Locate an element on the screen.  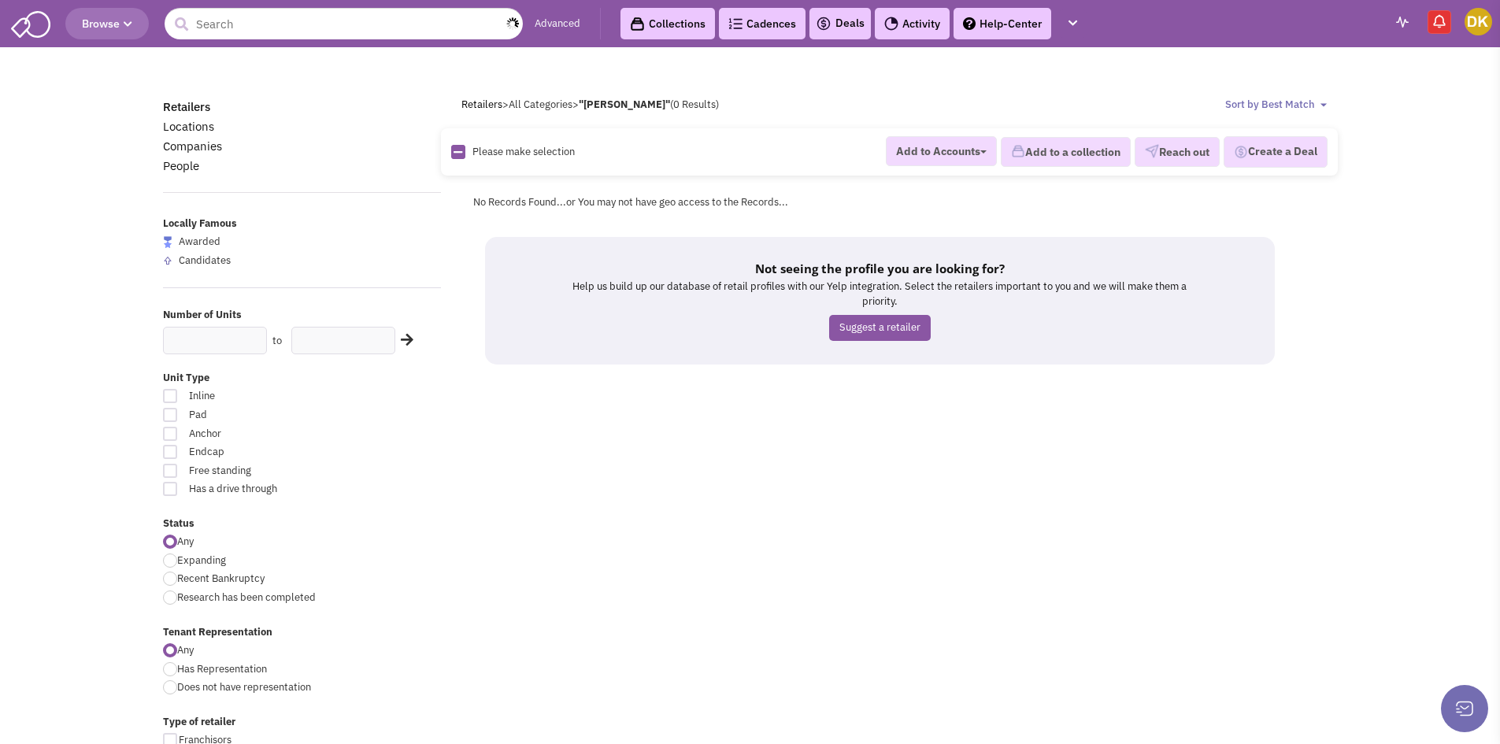
img: icon-deals.svg is located at coordinates (823, 24).